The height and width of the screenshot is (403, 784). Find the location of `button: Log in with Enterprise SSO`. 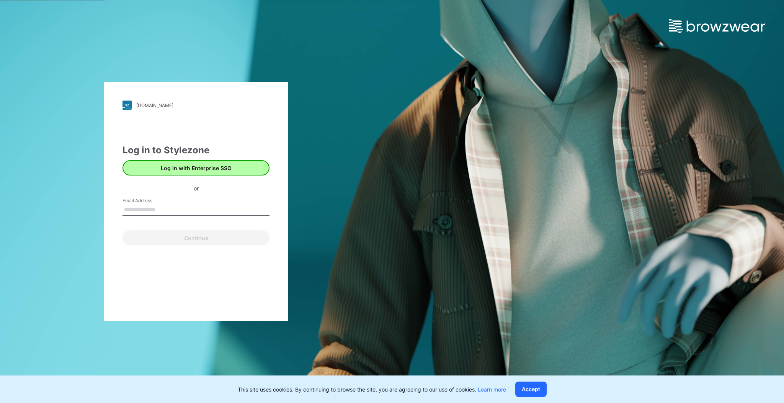

button: Log in with Enterprise SSO is located at coordinates (196, 168).